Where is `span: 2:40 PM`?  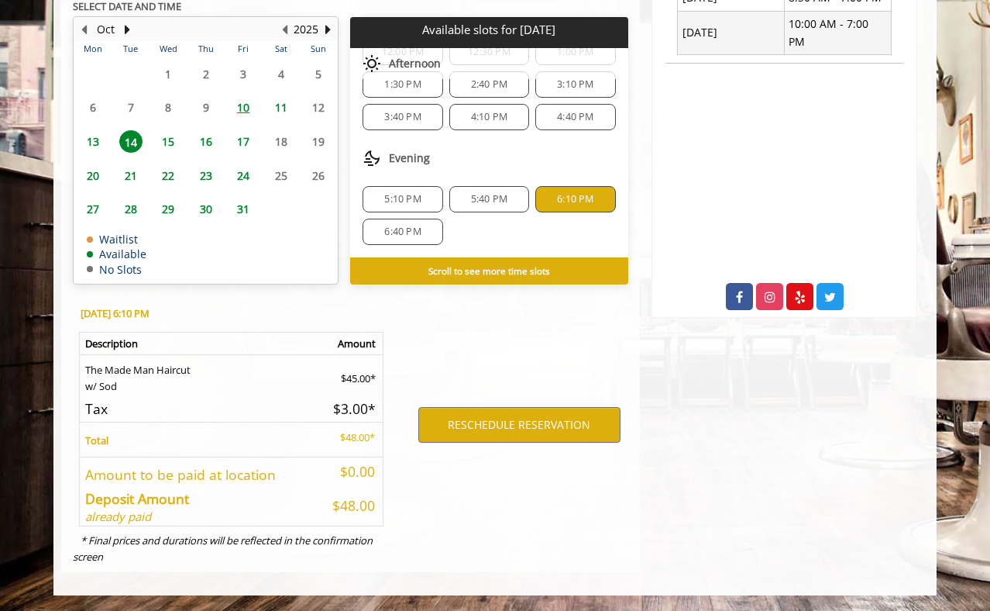
span: 2:40 PM is located at coordinates (489, 84).